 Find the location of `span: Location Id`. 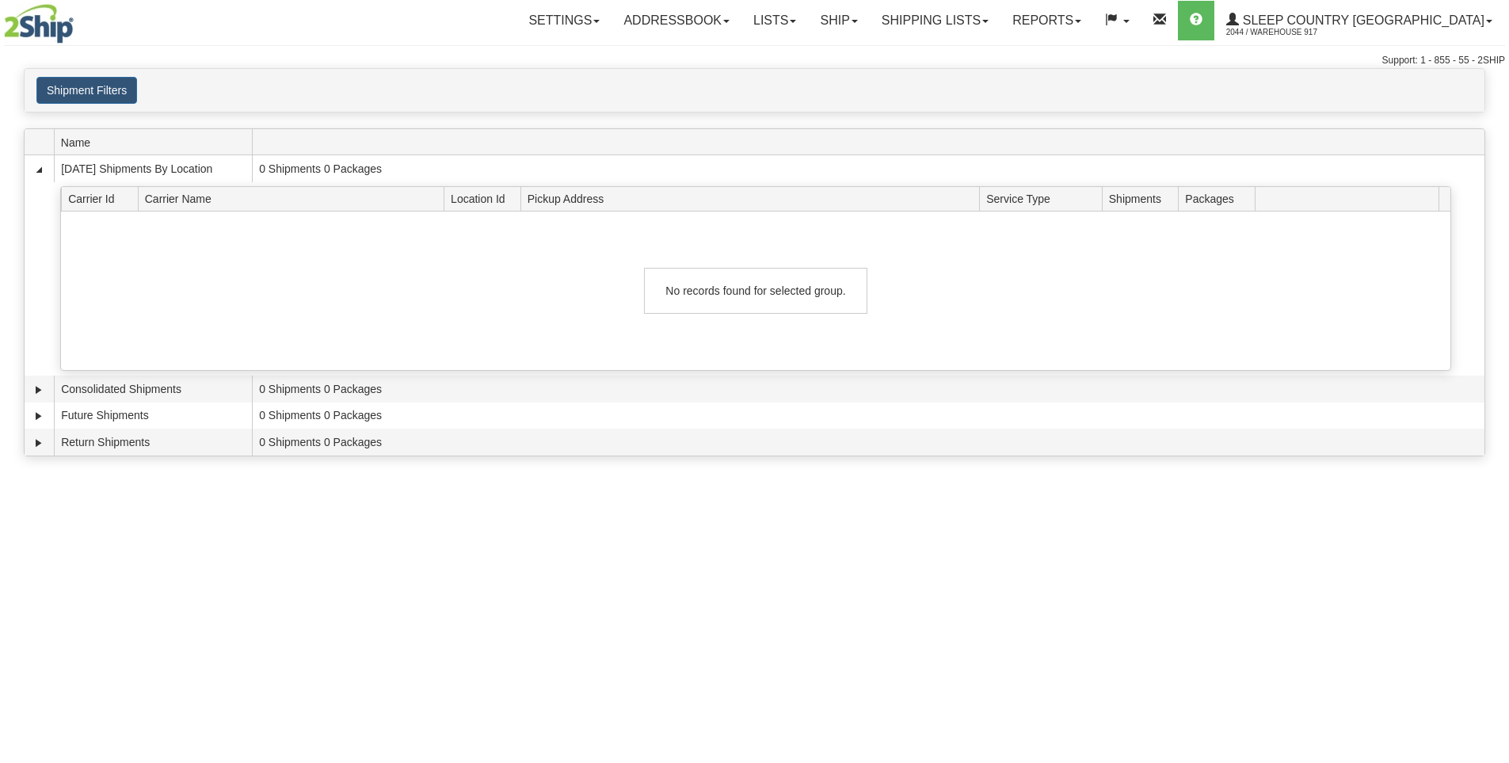

span: Location Id is located at coordinates (486, 198).